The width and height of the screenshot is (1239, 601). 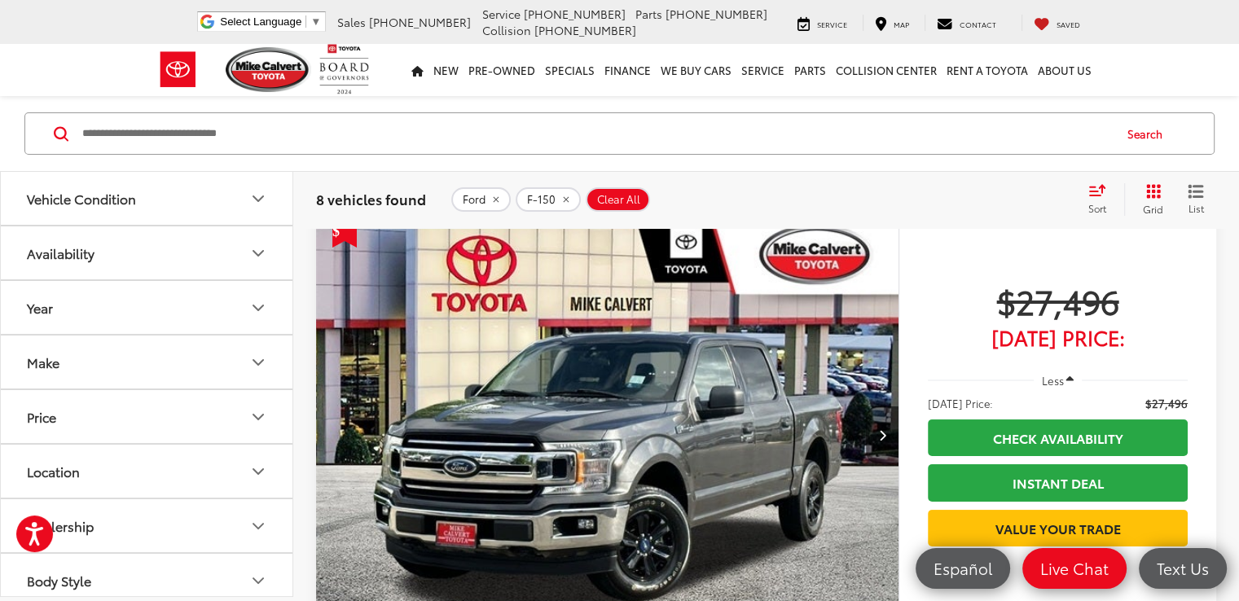 I want to click on span: Clear All, so click(x=618, y=200).